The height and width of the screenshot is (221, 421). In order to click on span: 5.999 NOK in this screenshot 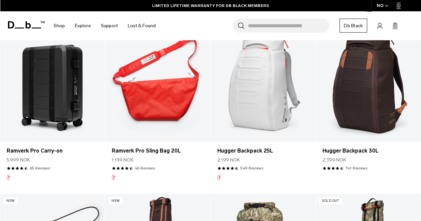, I will do `click(18, 160)`.